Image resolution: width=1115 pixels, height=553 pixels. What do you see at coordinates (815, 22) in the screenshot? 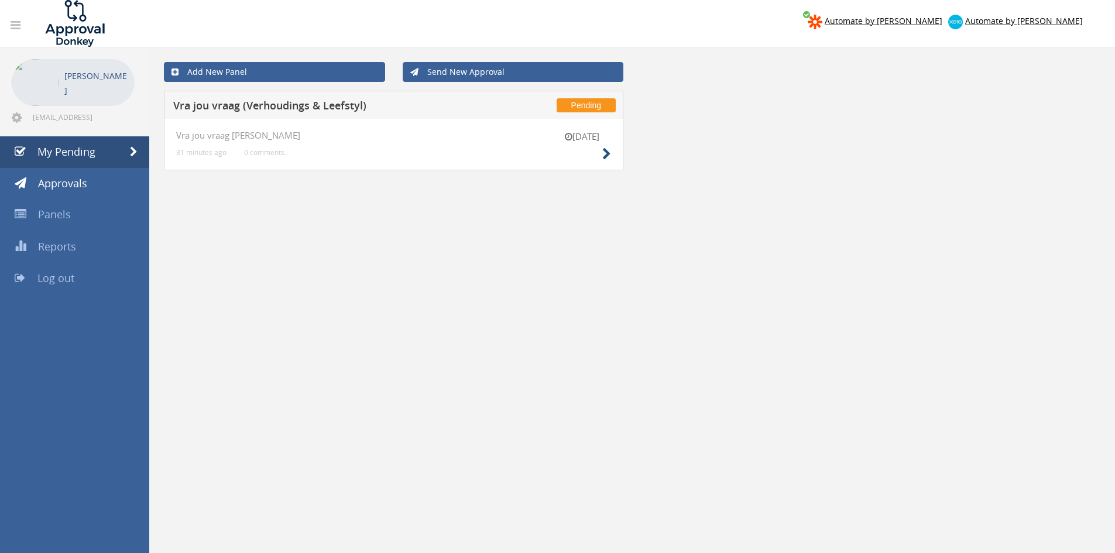
I see `img: zapier-logomark.png` at bounding box center [815, 22].